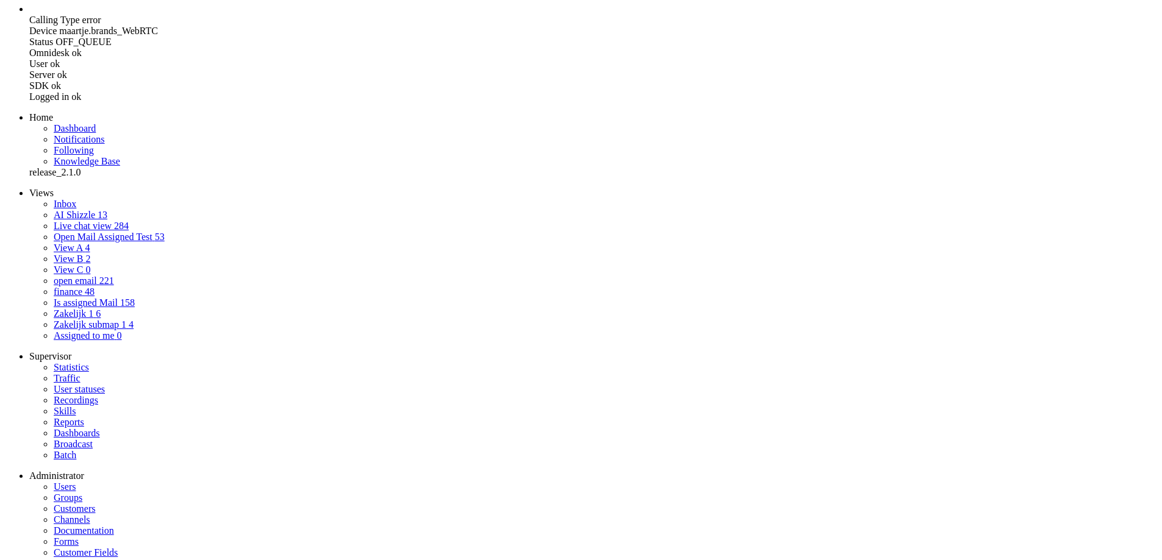  I want to click on span: Device, so click(43, 30).